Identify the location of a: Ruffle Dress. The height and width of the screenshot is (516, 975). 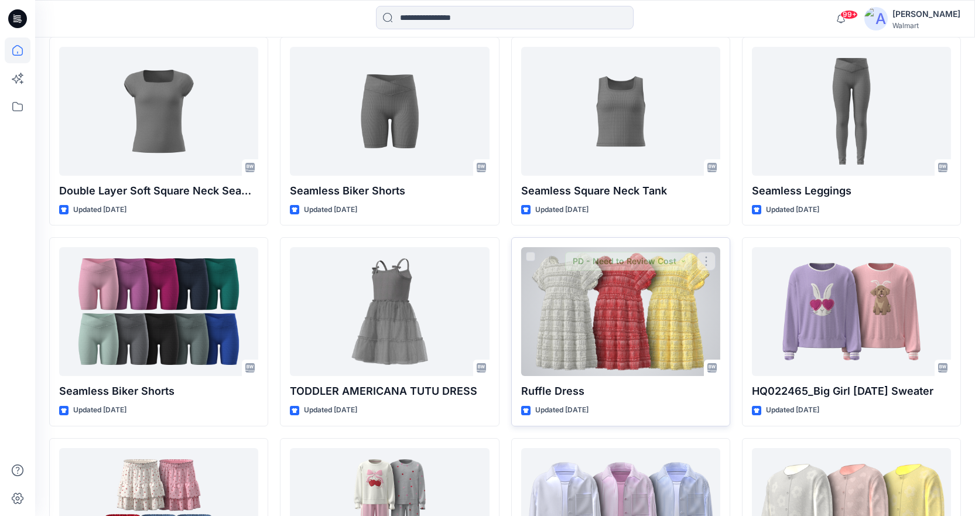
(621, 312).